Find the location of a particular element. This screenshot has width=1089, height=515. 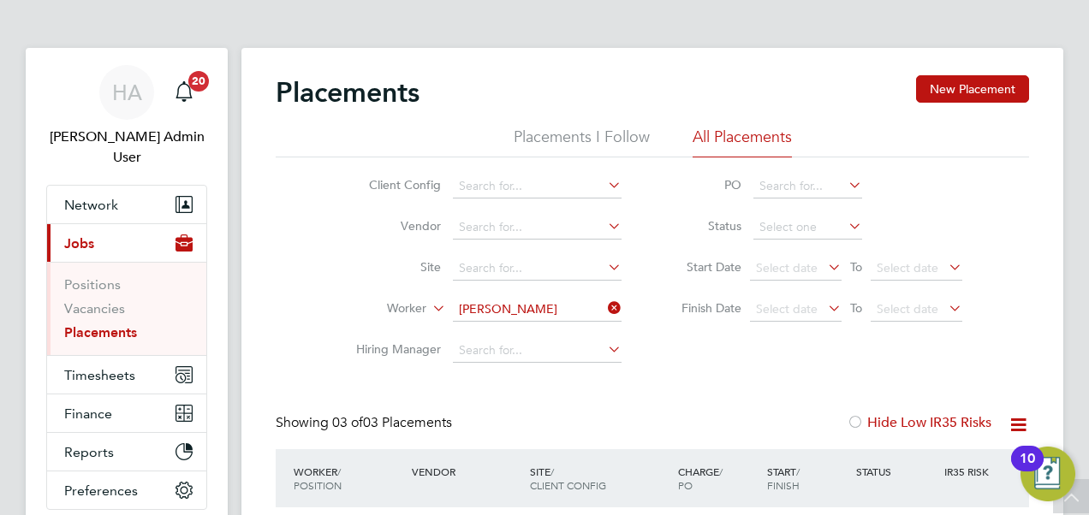

div: Site is located at coordinates (599, 479).